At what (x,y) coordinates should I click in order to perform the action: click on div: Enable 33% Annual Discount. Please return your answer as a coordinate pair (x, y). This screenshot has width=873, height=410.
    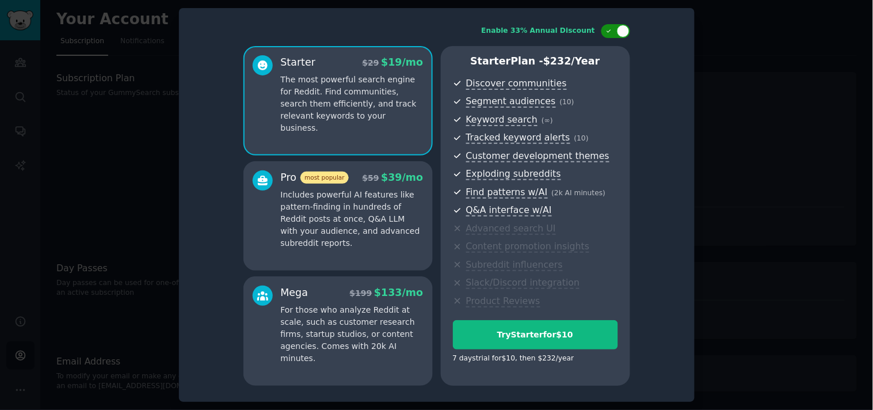
    Looking at the image, I should click on (539, 31).